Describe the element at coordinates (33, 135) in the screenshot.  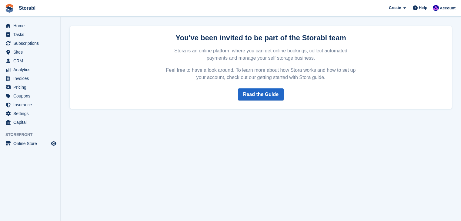
I see `span: Storefront` at that location.